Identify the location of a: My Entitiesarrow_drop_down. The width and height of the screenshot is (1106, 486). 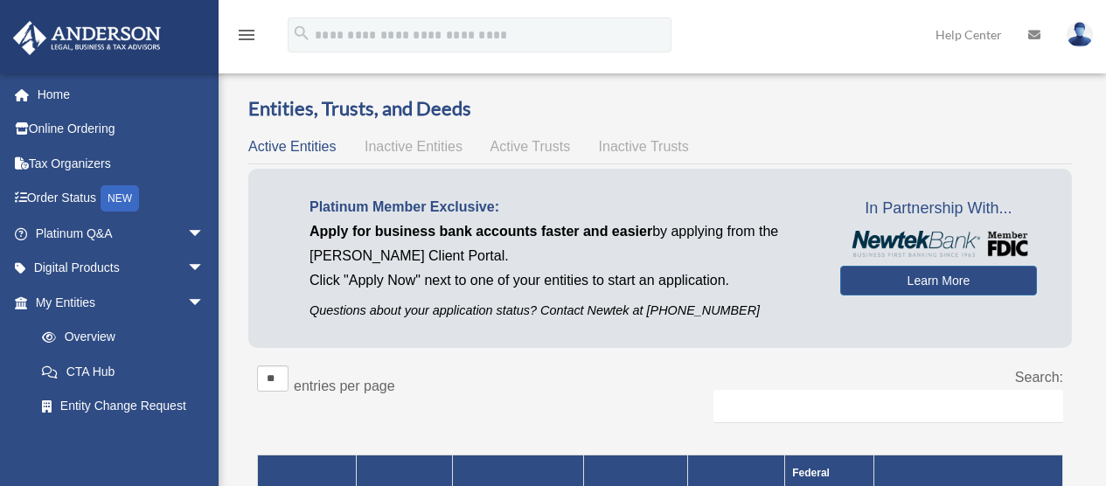
(117, 303).